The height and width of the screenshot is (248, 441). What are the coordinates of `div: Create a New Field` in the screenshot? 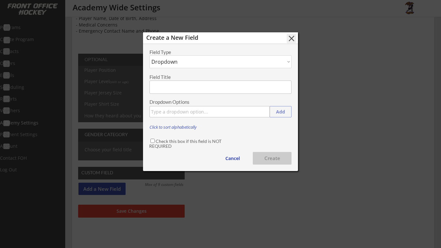 It's located at (221, 37).